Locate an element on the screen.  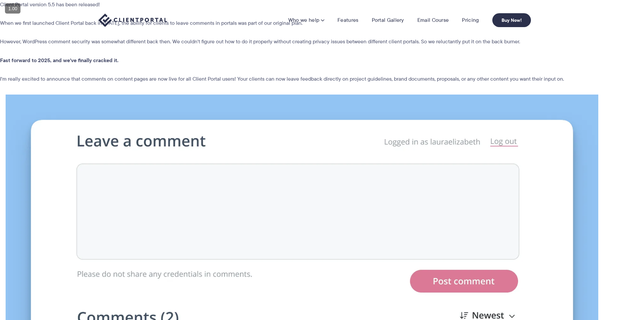
a: Who we help is located at coordinates (306, 20).